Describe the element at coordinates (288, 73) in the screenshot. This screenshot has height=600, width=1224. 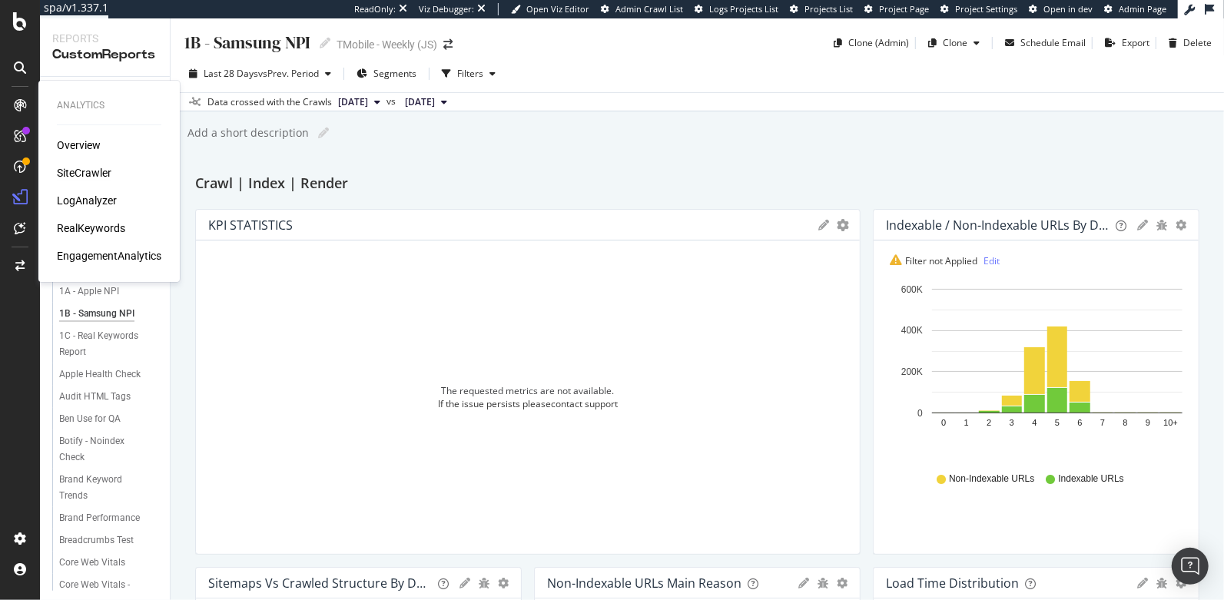
I see `span: vs Prev. Period` at that location.